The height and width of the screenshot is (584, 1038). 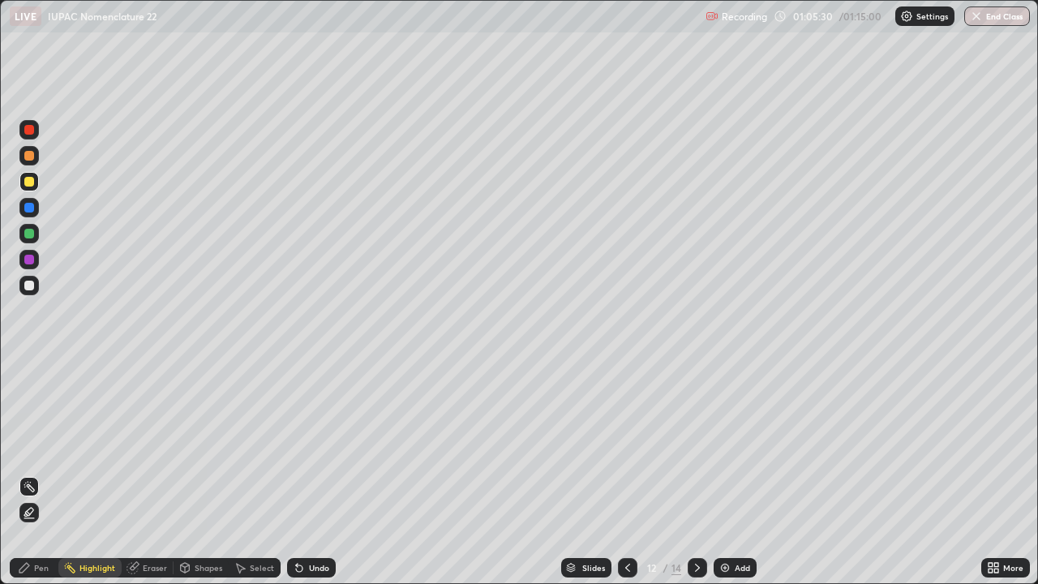 I want to click on p: Recording, so click(x=745, y=16).